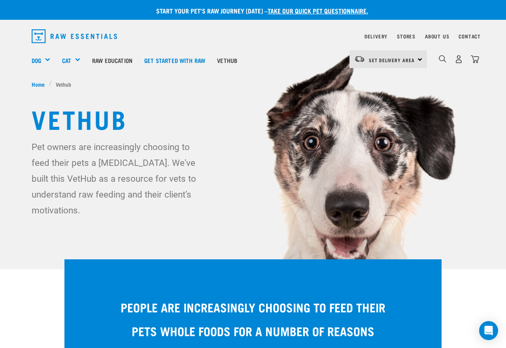  I want to click on span: Set Delivery Area, so click(392, 60).